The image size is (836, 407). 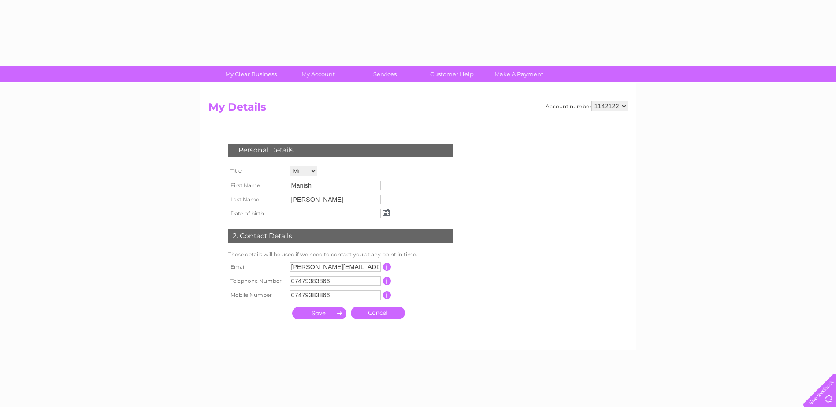 I want to click on th: Date of birth, so click(x=257, y=214).